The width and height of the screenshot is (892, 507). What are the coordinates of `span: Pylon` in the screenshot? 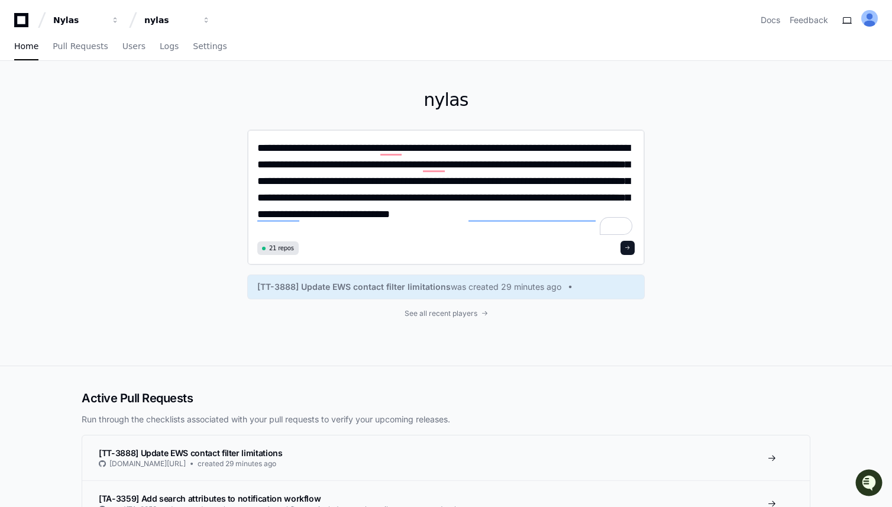 It's located at (130, 128).